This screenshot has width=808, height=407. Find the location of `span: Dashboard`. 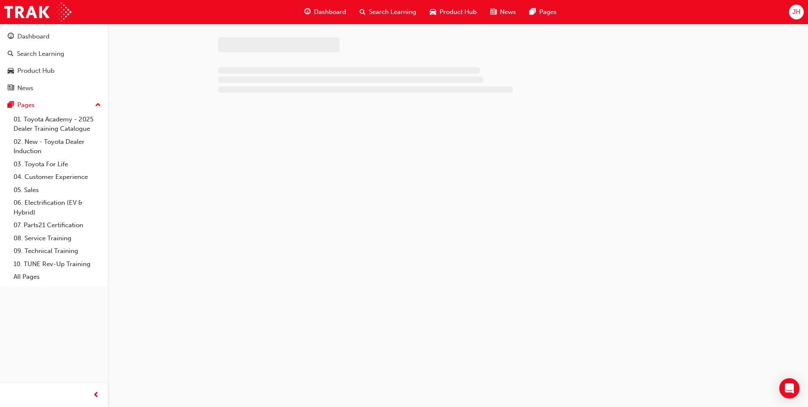

span: Dashboard is located at coordinates (330, 12).